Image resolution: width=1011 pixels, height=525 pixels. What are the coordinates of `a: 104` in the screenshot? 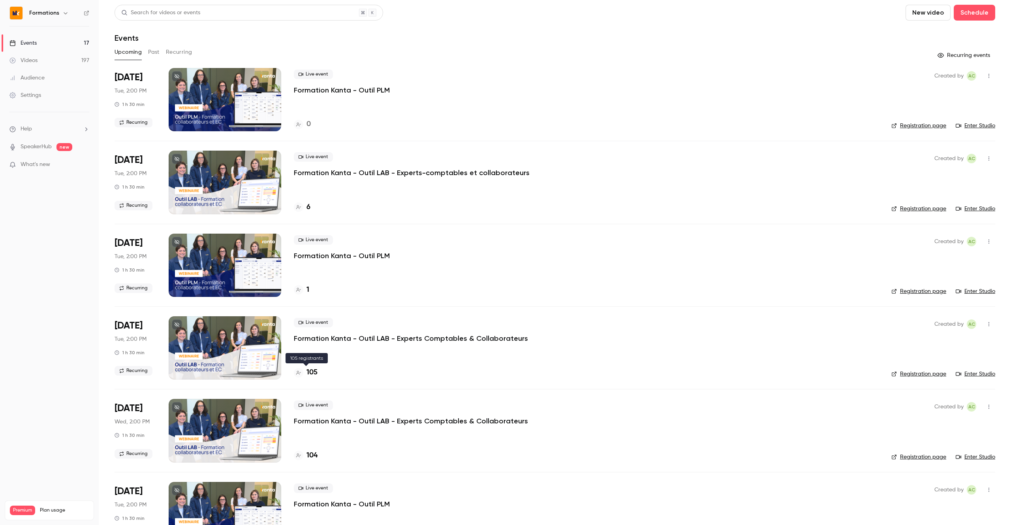 It's located at (306, 455).